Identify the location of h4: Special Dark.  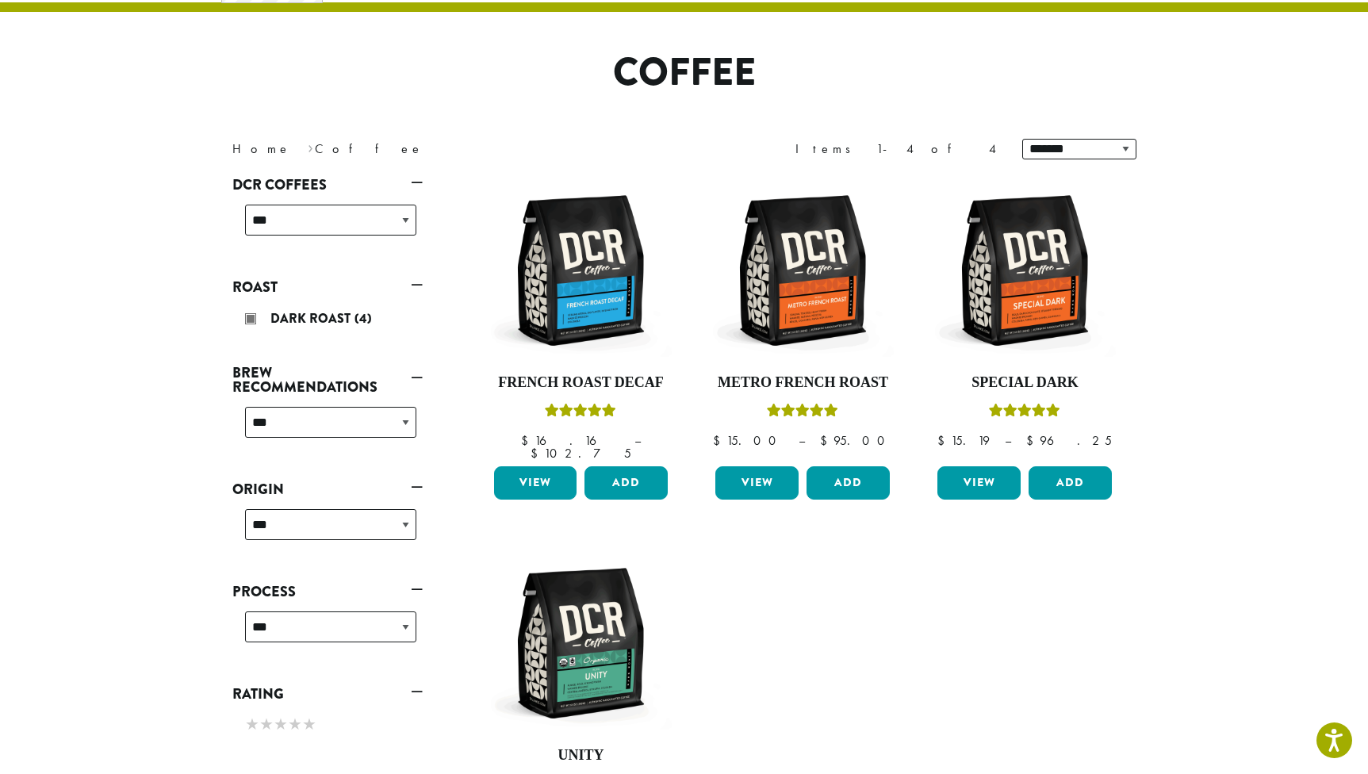
(1025, 383).